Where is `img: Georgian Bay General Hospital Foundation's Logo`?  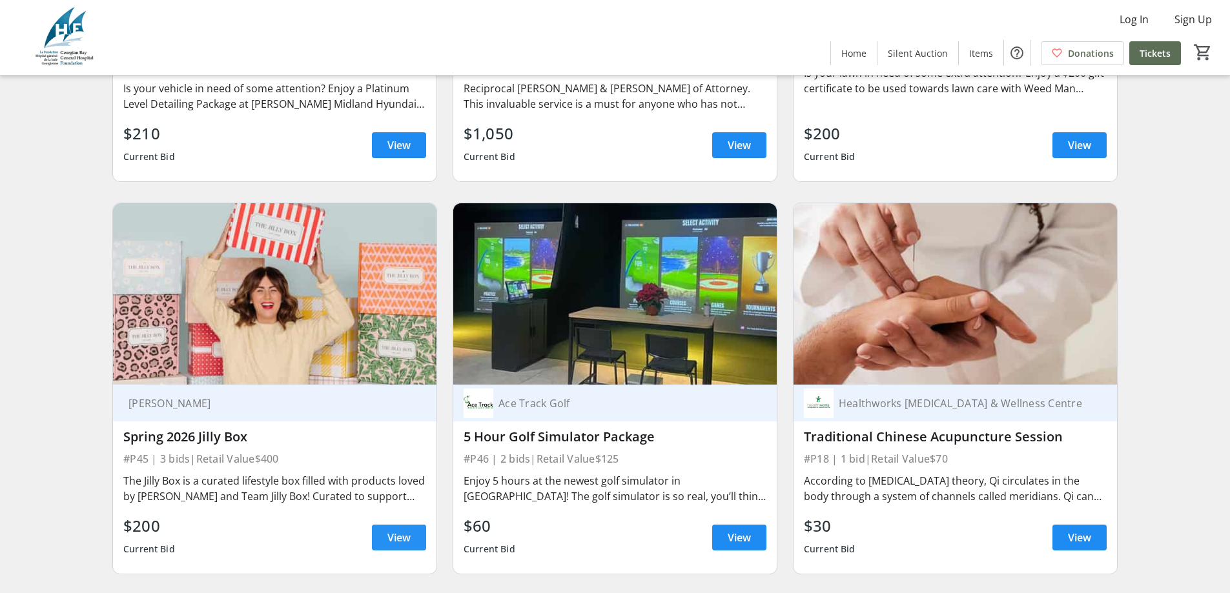
img: Georgian Bay General Hospital Foundation's Logo is located at coordinates (65, 37).